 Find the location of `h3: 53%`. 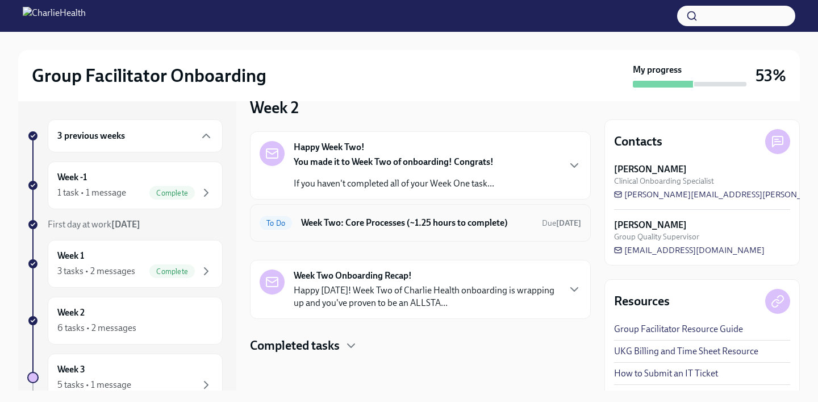

h3: 53% is located at coordinates (771, 76).